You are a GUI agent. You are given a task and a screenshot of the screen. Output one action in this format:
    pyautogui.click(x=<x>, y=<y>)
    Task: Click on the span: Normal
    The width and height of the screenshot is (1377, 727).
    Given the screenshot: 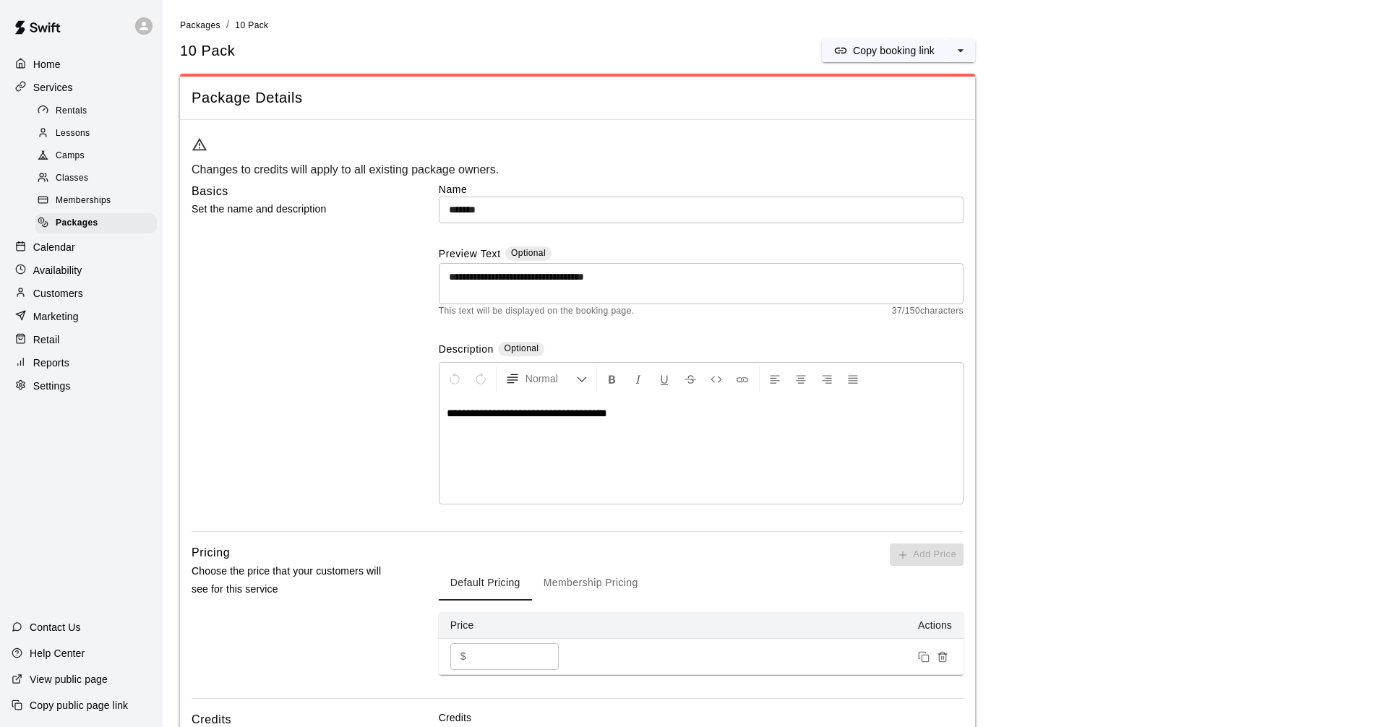 What is the action you would take?
    pyautogui.click(x=551, y=379)
    